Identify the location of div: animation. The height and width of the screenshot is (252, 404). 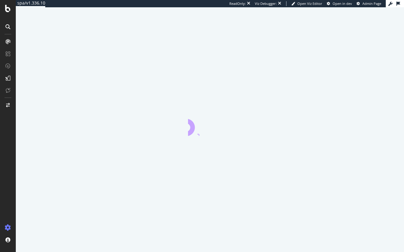
(210, 125).